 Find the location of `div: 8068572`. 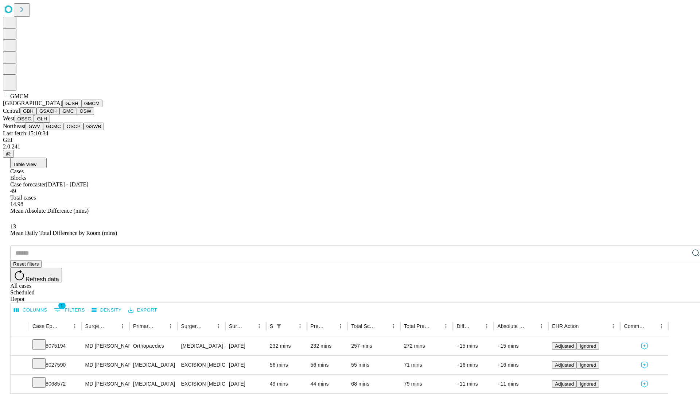

div: 8068572 is located at coordinates (55, 383).